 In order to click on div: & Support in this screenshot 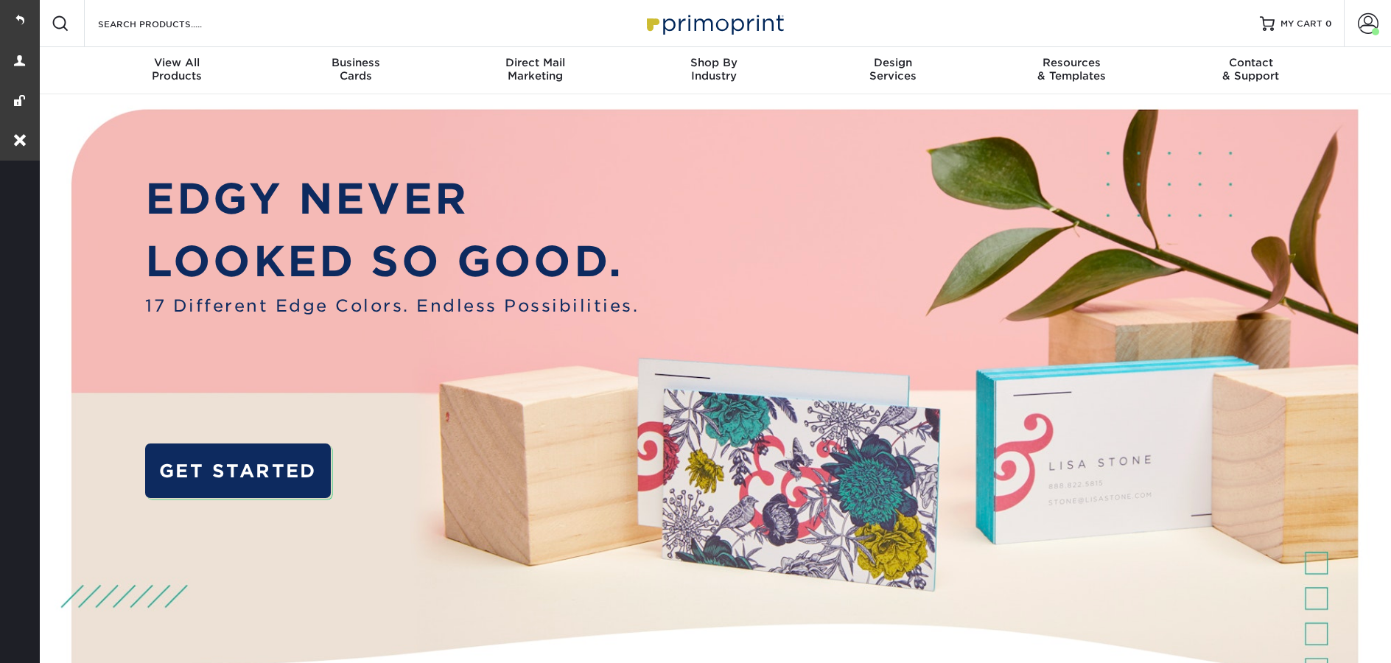, I will do `click(1251, 69)`.